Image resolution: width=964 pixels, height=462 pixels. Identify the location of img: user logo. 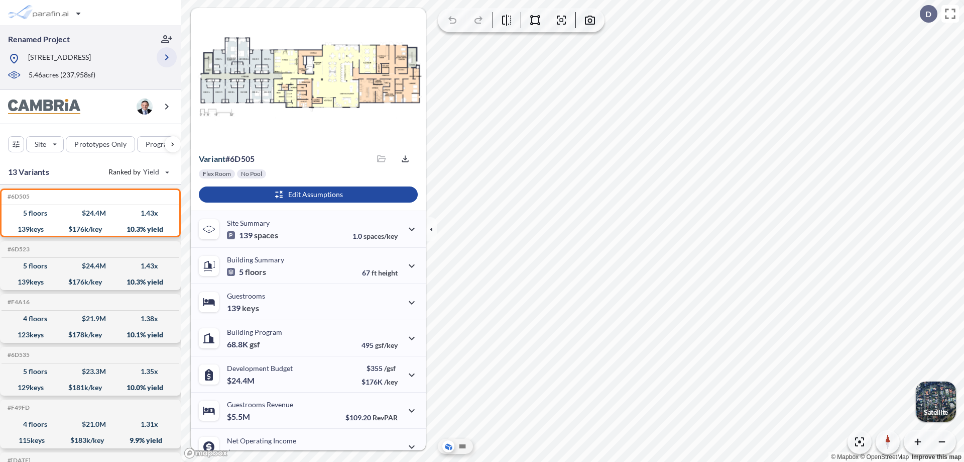
(145, 106).